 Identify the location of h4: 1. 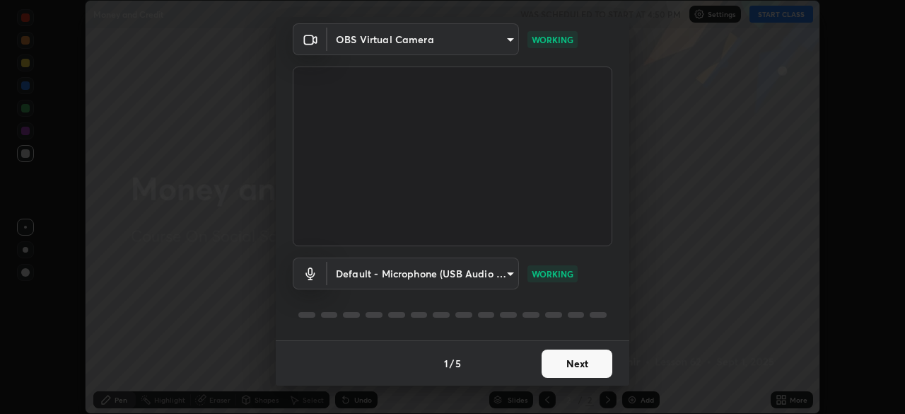
(446, 363).